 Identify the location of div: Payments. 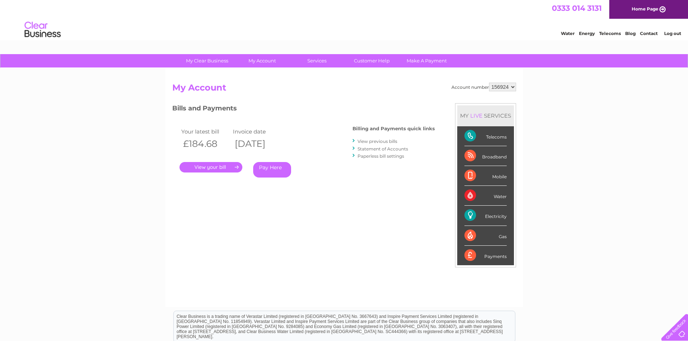
(485, 256).